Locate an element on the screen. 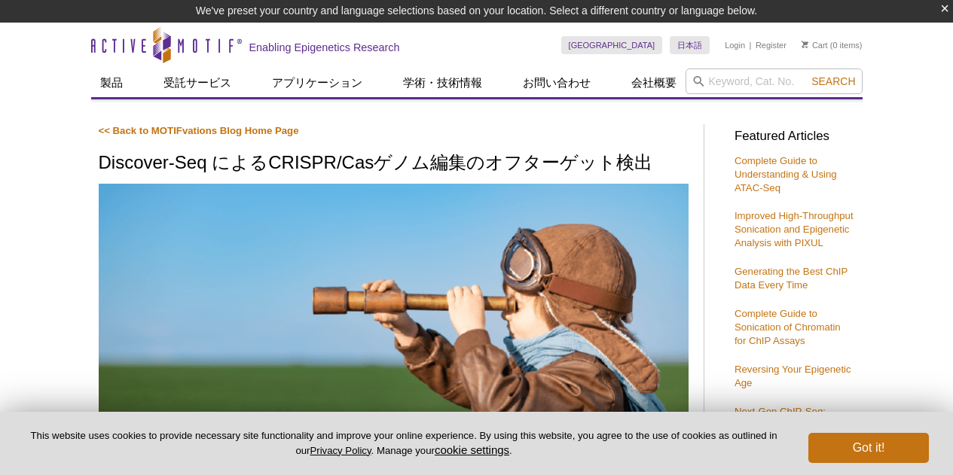 Image resolution: width=953 pixels, height=475 pixels. a: 製品 is located at coordinates (111, 83).